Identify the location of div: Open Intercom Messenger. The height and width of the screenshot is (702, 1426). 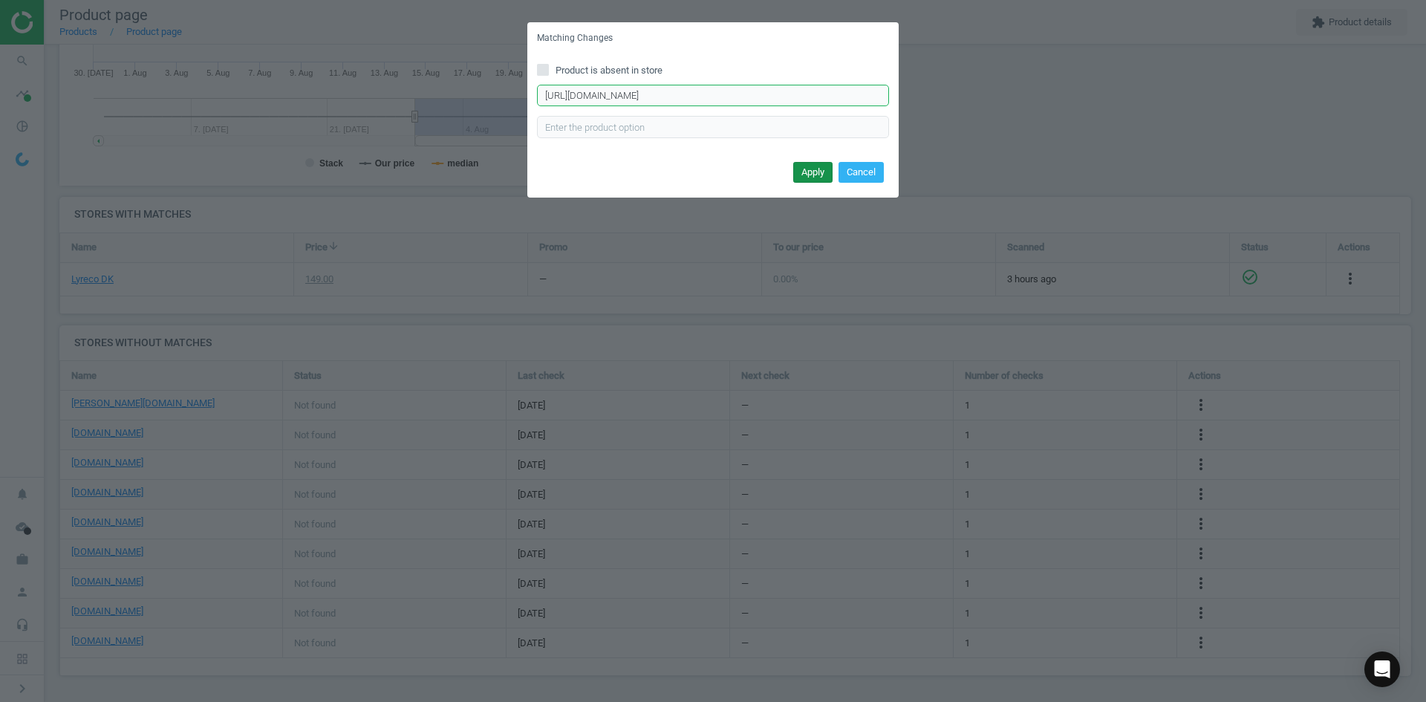
(1382, 669).